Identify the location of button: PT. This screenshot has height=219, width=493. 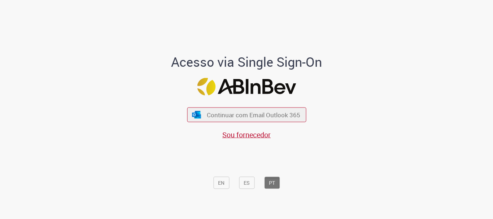
(272, 183).